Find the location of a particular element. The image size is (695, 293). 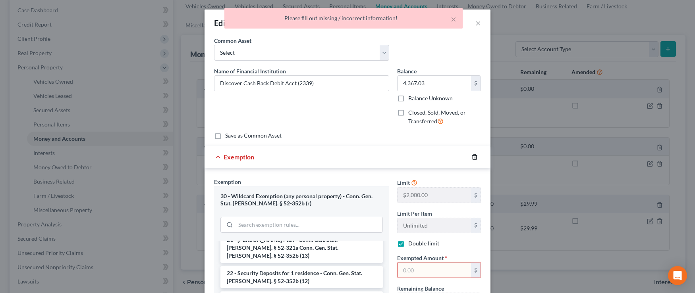

label: Limit Per Item is located at coordinates (414, 214).